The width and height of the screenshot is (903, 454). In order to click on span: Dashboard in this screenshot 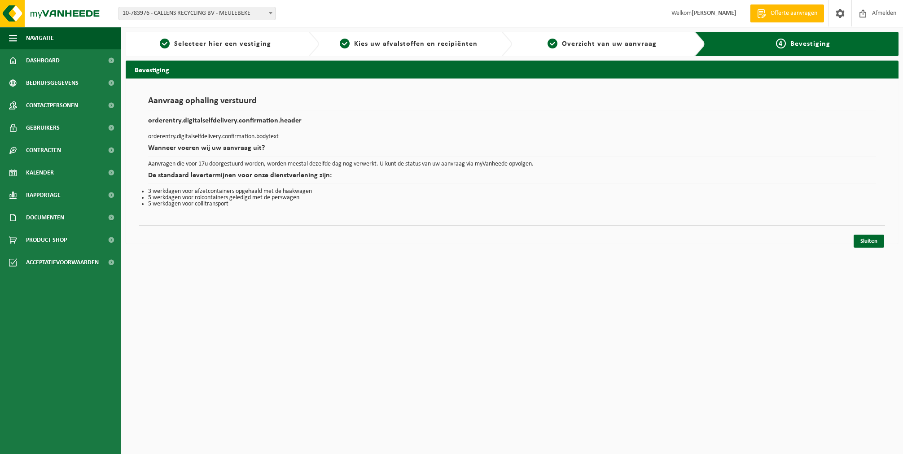, I will do `click(43, 61)`.